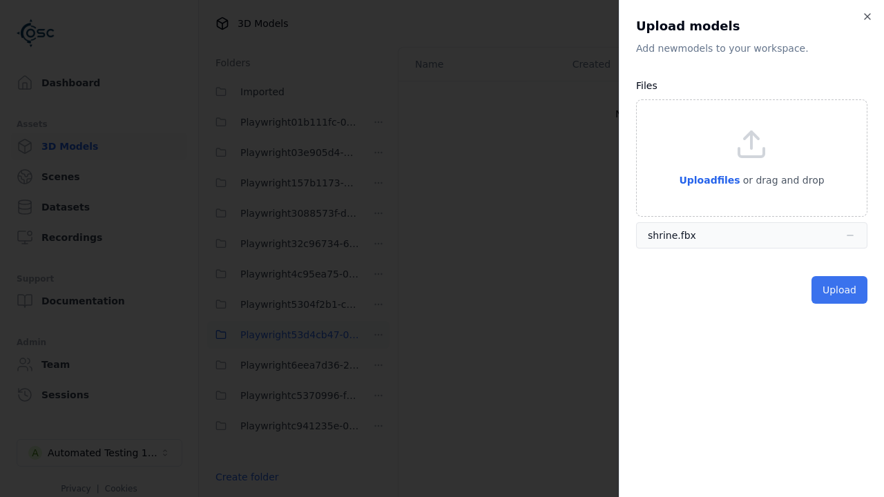 The image size is (884, 497). Describe the element at coordinates (839, 290) in the screenshot. I see `button: Upload` at that location.